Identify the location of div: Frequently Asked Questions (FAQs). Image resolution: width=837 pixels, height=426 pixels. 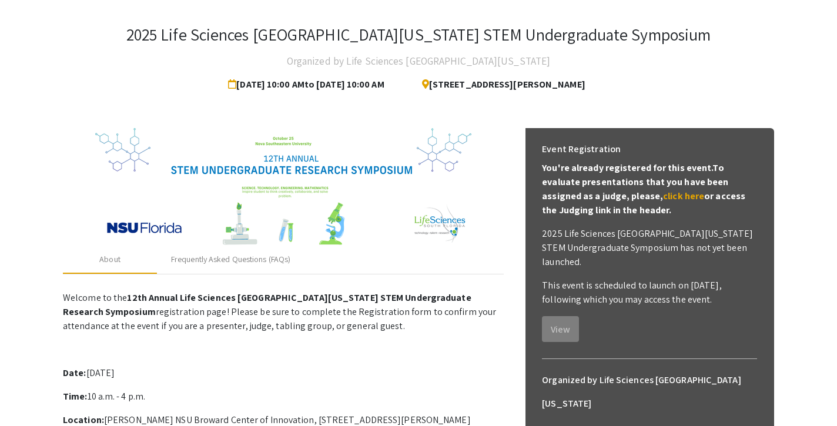
(231, 259).